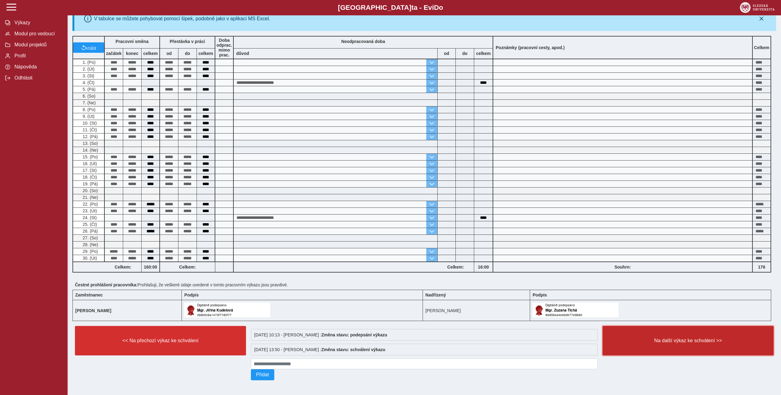 Image resolution: width=781 pixels, height=395 pixels. I want to click on b: Čestné prohlášení pracovníka:, so click(106, 285).